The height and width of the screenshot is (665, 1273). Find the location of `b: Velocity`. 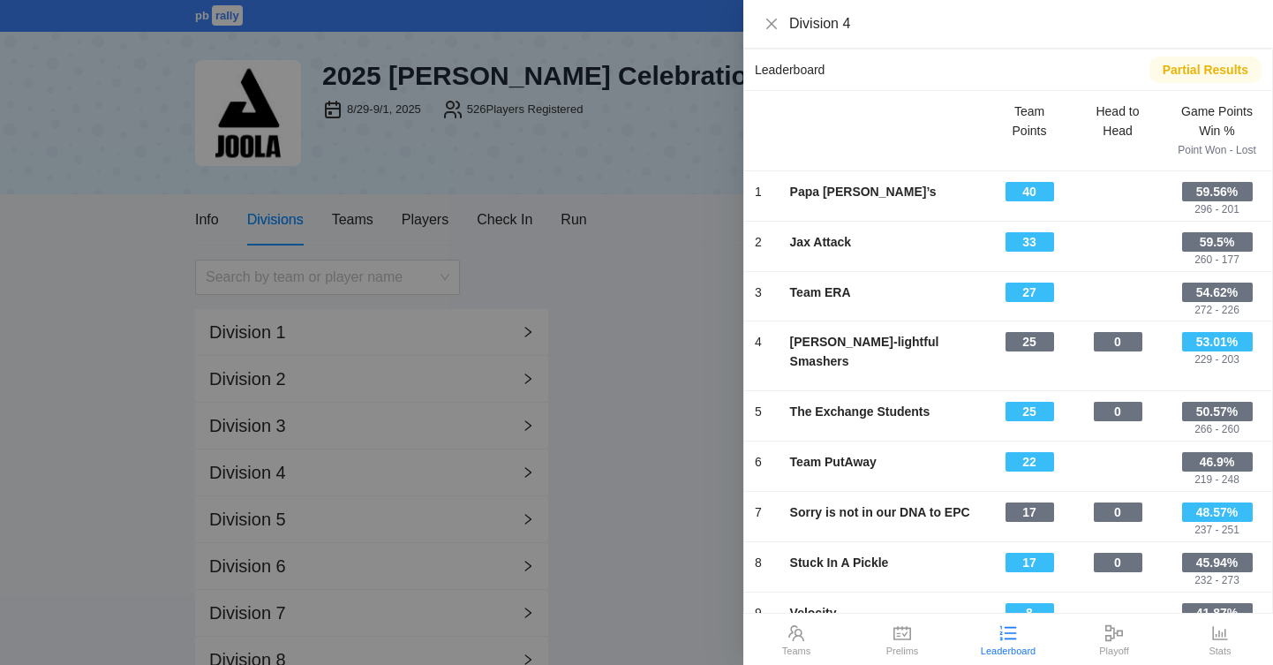

b: Velocity is located at coordinates (813, 613).